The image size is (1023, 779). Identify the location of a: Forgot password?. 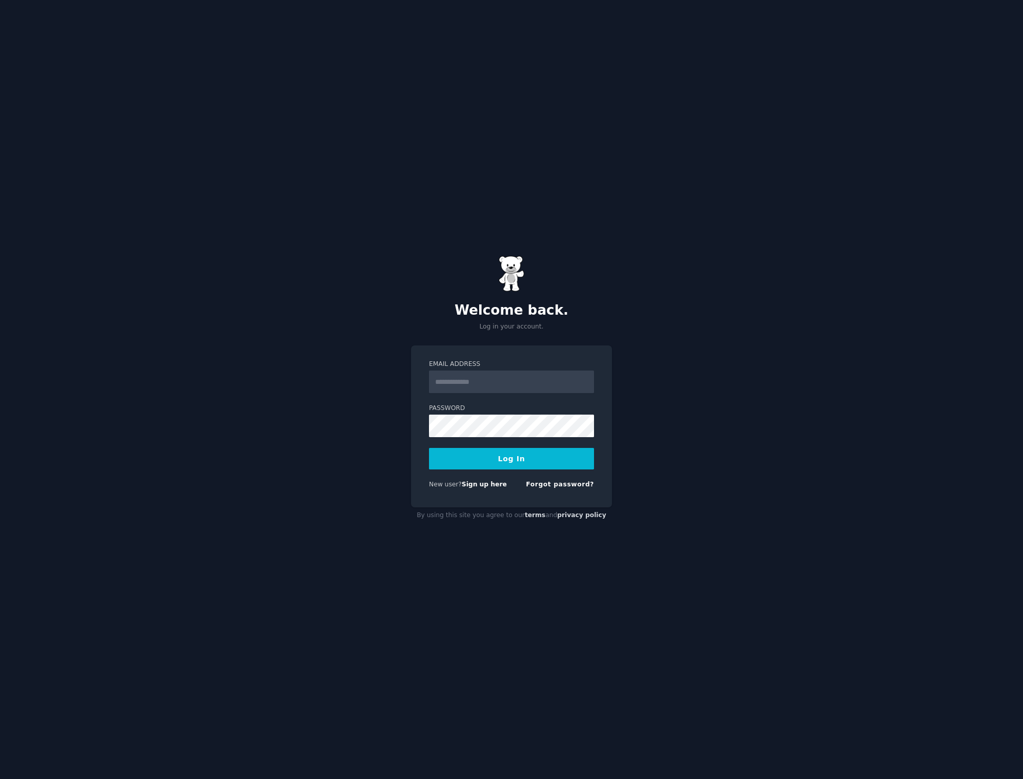
(560, 485).